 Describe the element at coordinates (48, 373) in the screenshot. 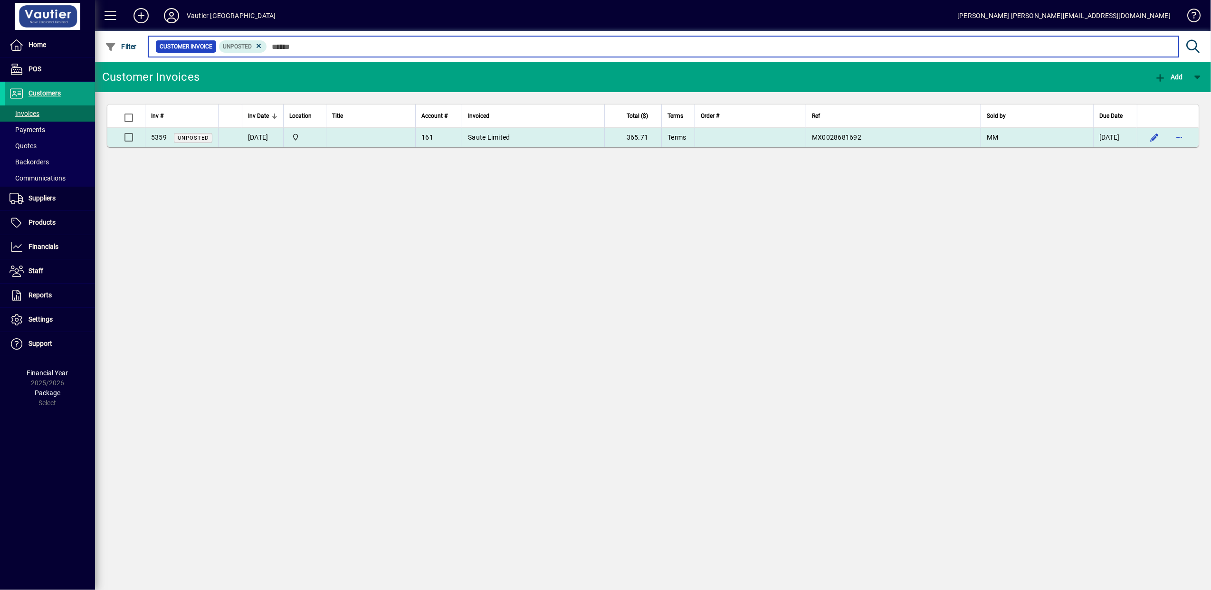

I see `span: Financial Year` at that location.